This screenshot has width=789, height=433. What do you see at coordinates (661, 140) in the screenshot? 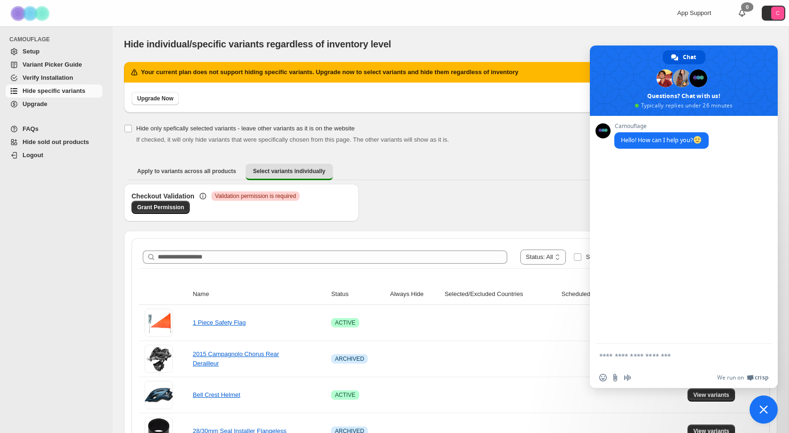
I see `span: Hello! How can I help you?` at bounding box center [661, 140].